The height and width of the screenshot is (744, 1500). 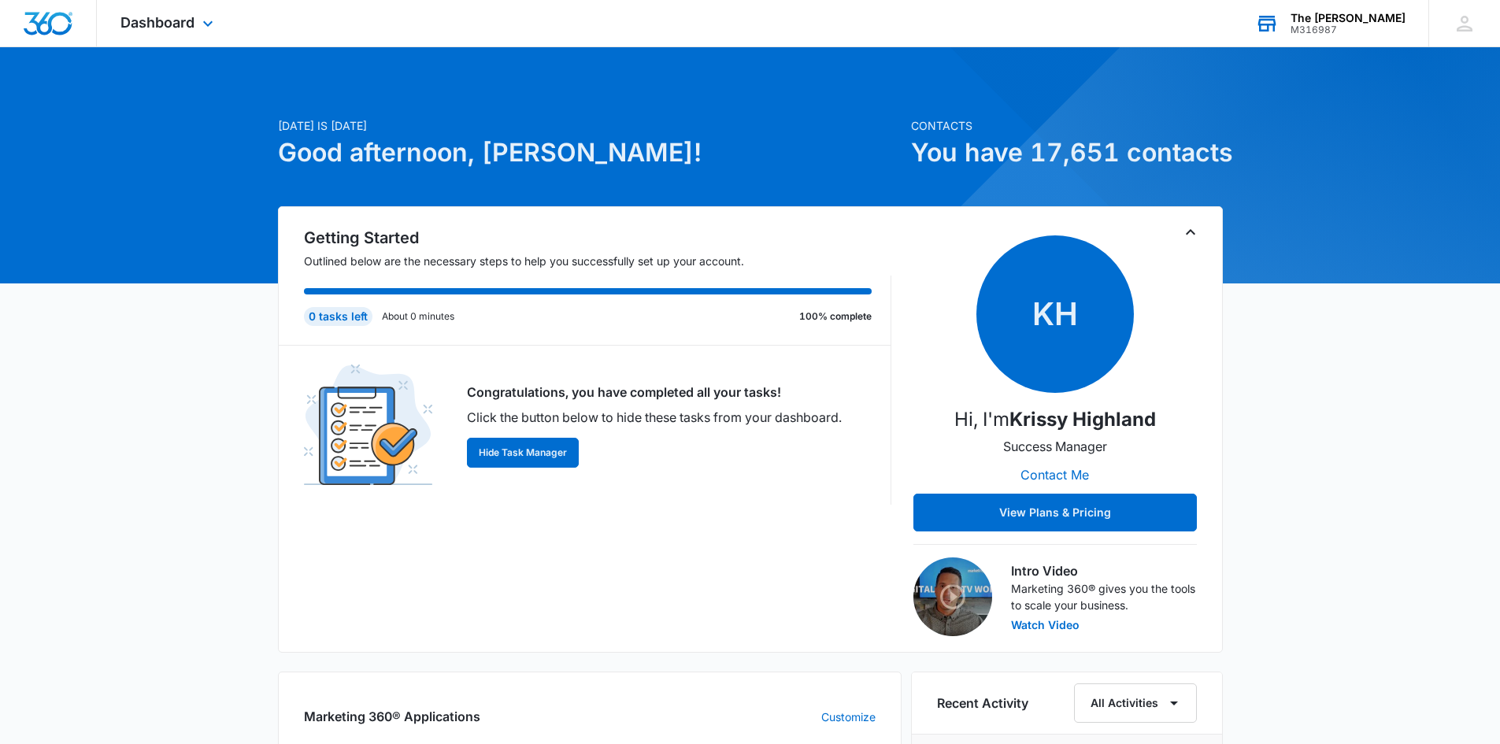 I want to click on p: Marketing 360® gives you the tools to scale your business., so click(x=1104, y=597).